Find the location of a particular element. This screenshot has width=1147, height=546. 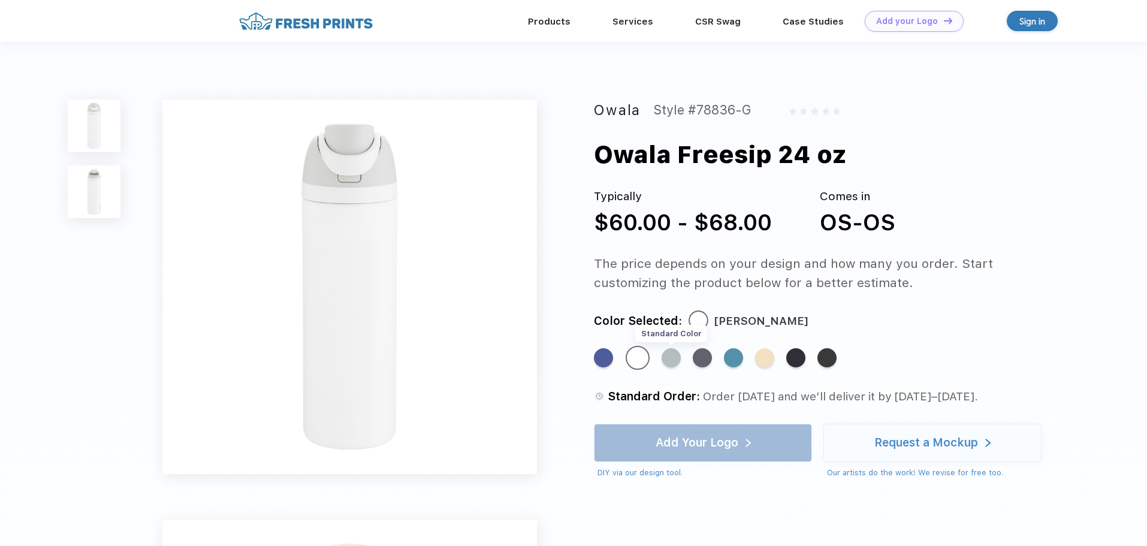

a: Sign in is located at coordinates (1032, 21).